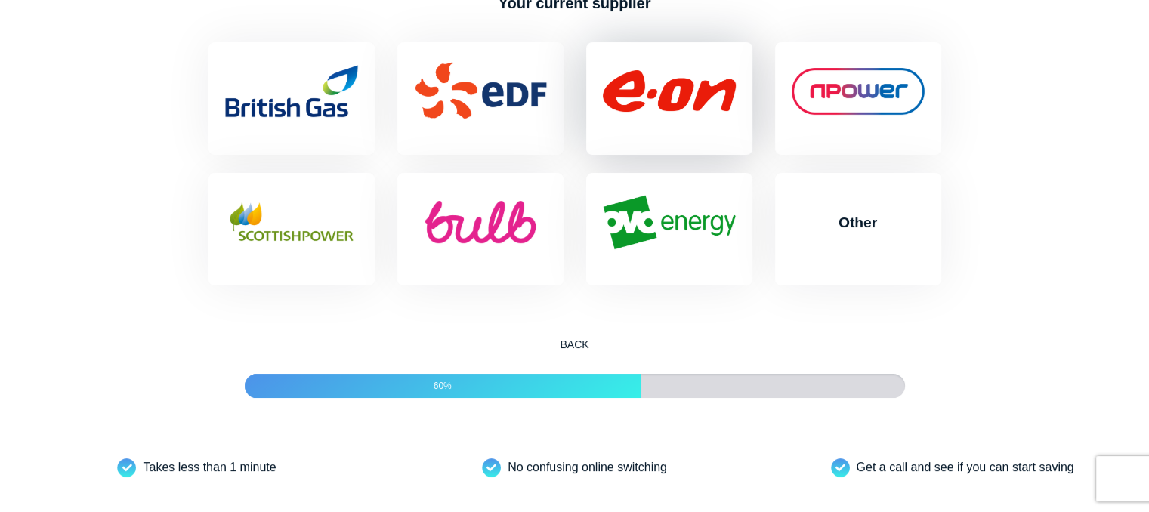  Describe the element at coordinates (575, 345) in the screenshot. I see `button: Back` at that location.